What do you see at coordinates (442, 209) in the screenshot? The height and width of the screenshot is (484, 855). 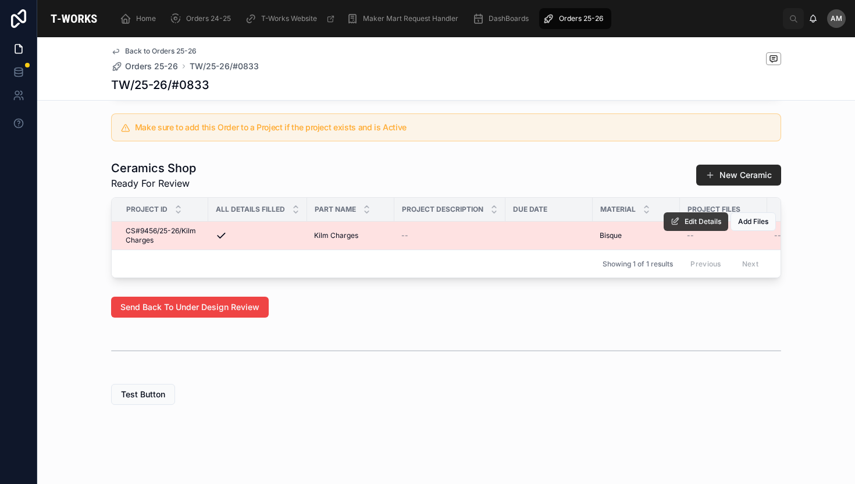 I see `span: Project Description` at bounding box center [442, 209].